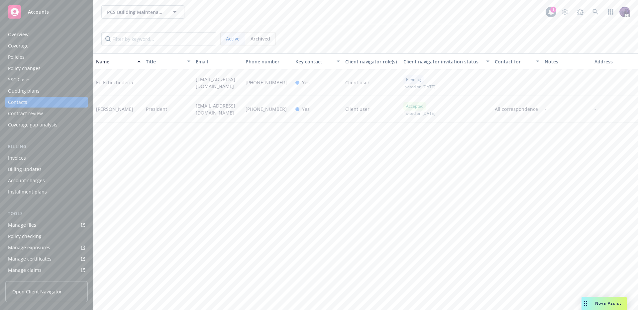 The height and width of the screenshot is (310, 638). I want to click on div: Contacts, so click(18, 102).